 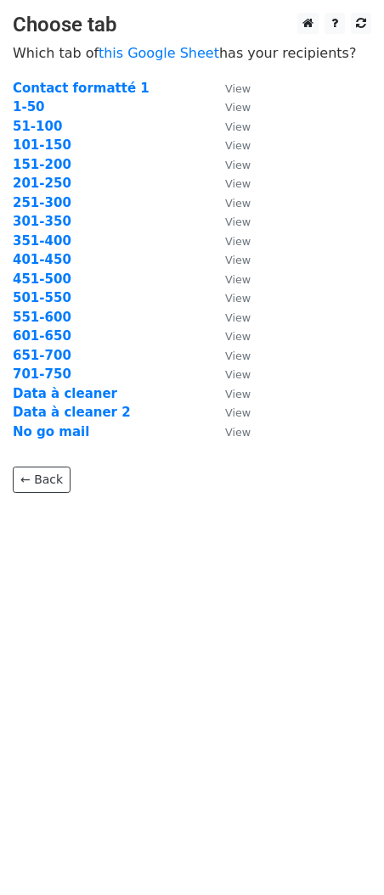 What do you see at coordinates (42, 203) in the screenshot?
I see `strong: 251-300` at bounding box center [42, 203].